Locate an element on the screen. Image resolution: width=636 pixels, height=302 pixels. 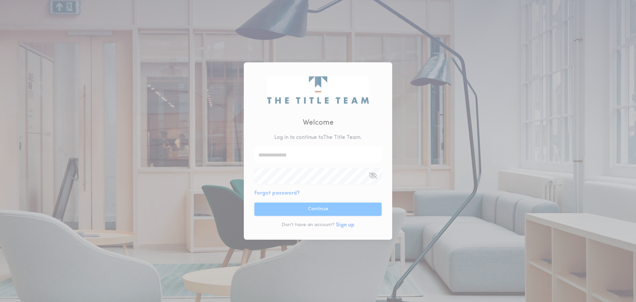
p: Log in to continue to The Title Team . is located at coordinates (318, 138).